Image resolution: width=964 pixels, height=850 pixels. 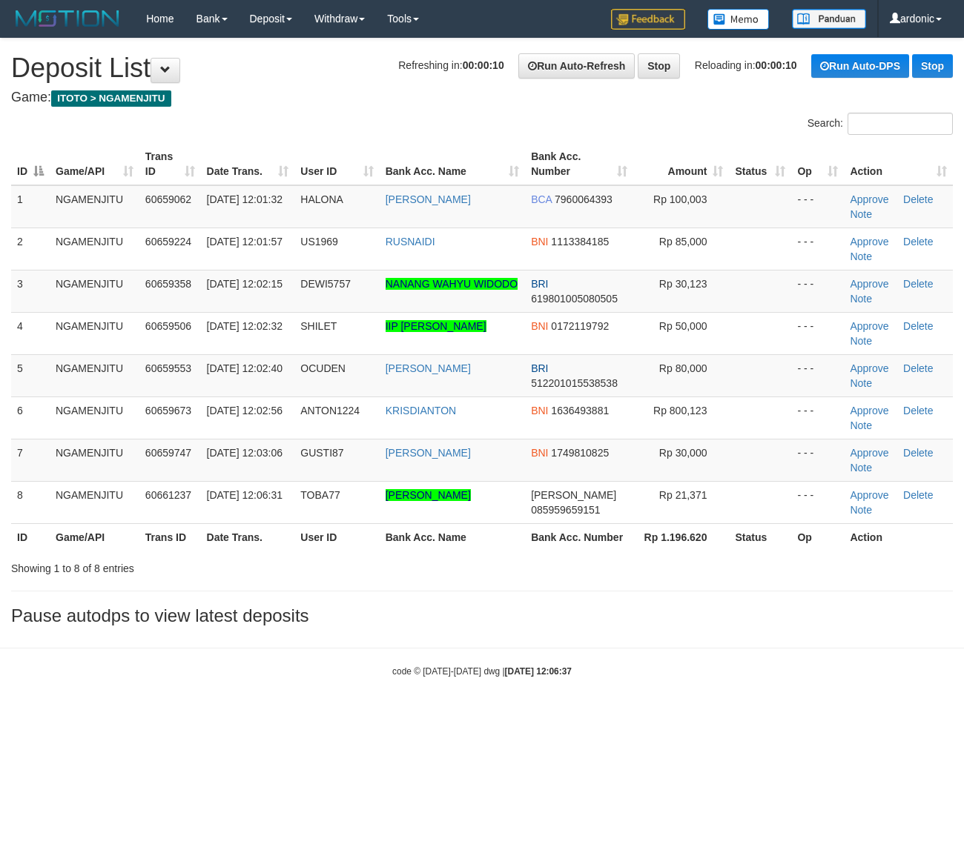 What do you see at coordinates (337, 537) in the screenshot?
I see `th: User ID` at bounding box center [337, 537].